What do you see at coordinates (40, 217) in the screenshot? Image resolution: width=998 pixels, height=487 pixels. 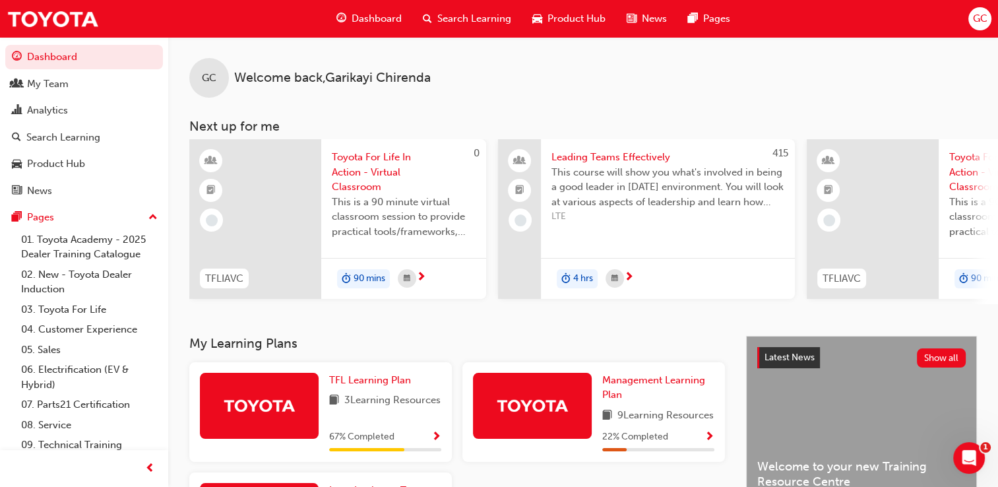 I see `div: Pages` at bounding box center [40, 217].